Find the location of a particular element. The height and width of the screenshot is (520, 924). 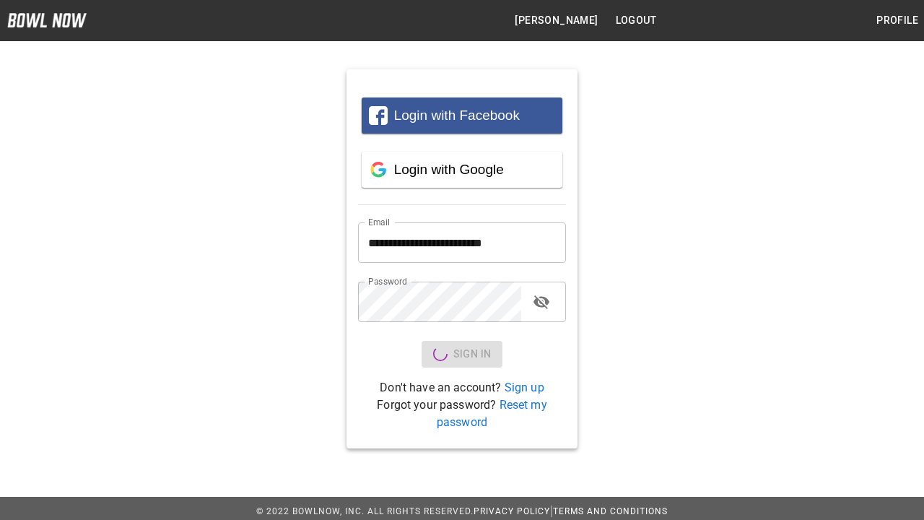

button: Profile is located at coordinates (897, 20).